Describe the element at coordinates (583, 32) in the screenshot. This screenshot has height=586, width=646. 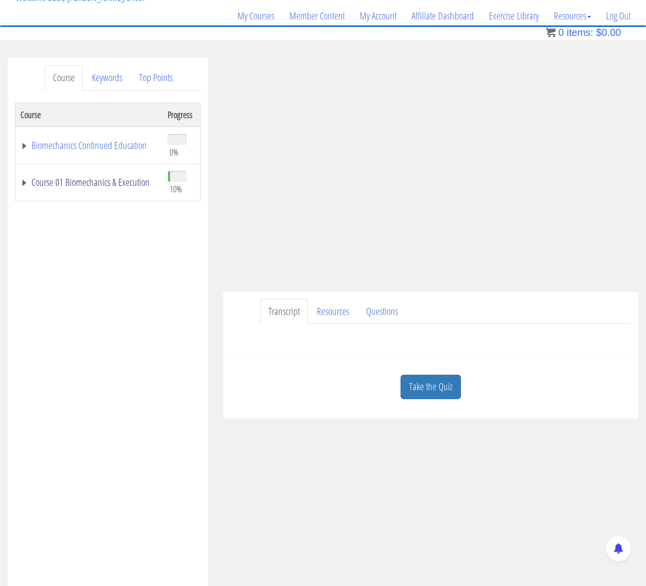
I see `a: 0 items: $0.00` at that location.